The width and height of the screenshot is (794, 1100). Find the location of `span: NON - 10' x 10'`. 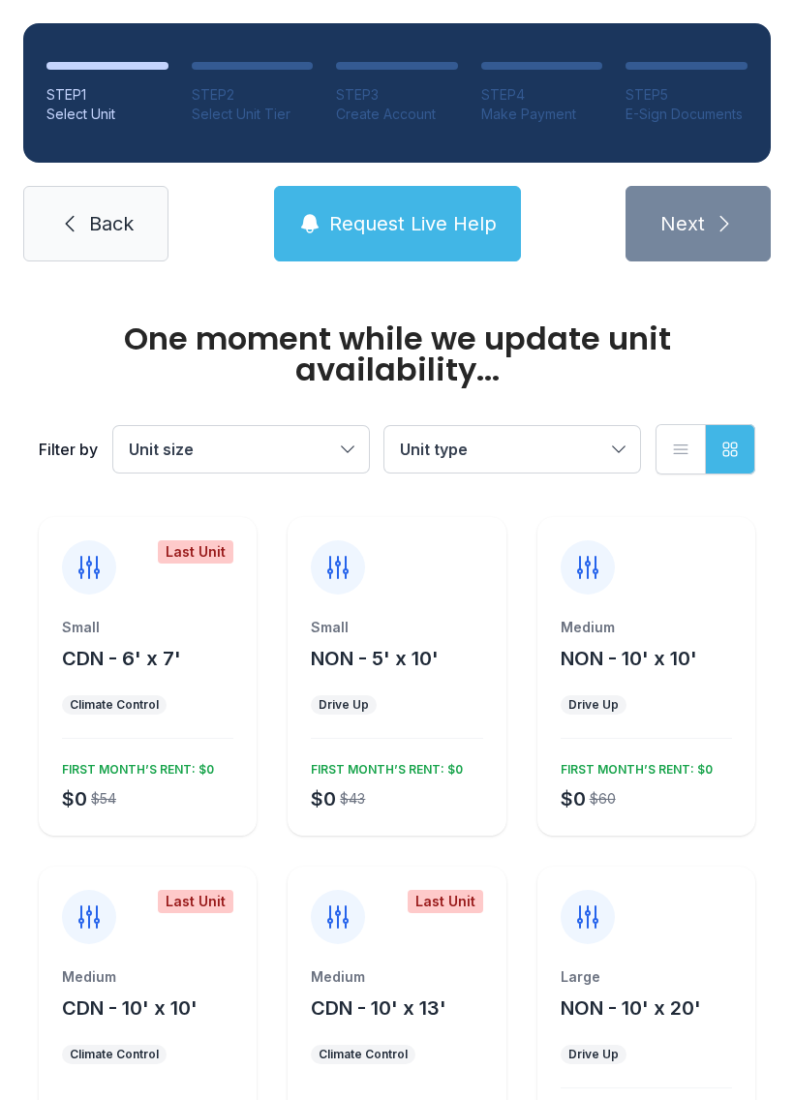

span: NON - 10' x 10' is located at coordinates (628, 658).